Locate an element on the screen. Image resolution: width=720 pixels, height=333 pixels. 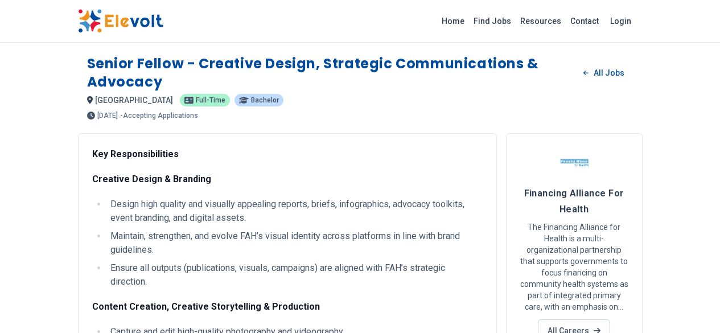
strong: Key Responsibilities is located at coordinates (136, 154).